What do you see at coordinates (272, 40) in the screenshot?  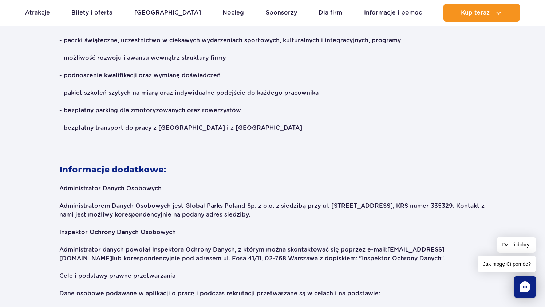 I see `p: - paczki świąteczne, uczestnictwo w ciekawych wydarzeniach sportowych, kulturalnych i integracyjn...` at bounding box center [272, 40].